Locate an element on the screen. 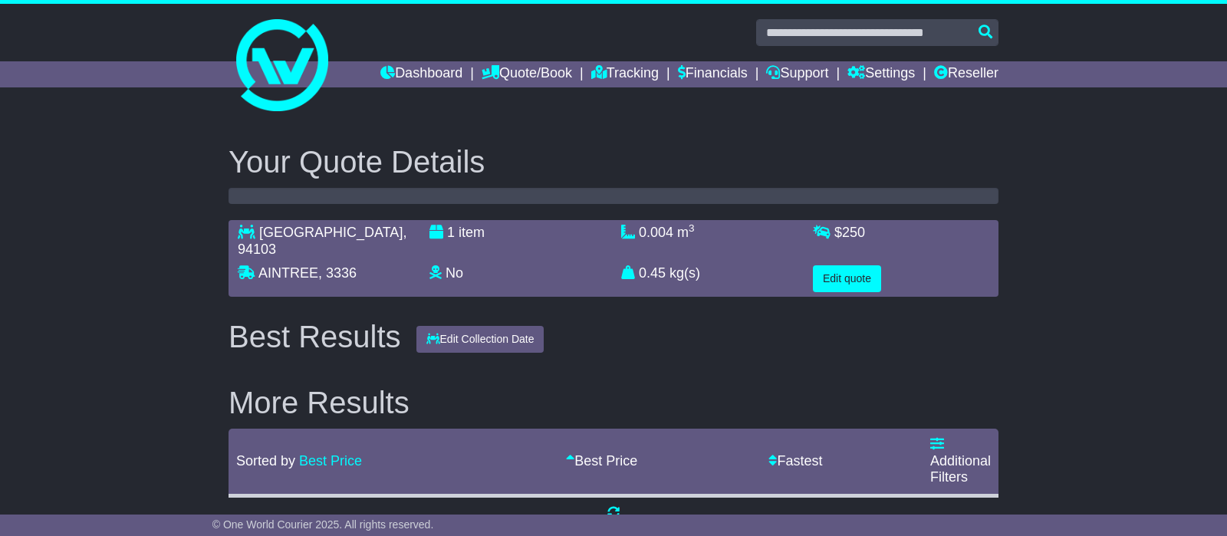 This screenshot has height=536, width=1227. a: Support is located at coordinates (797, 74).